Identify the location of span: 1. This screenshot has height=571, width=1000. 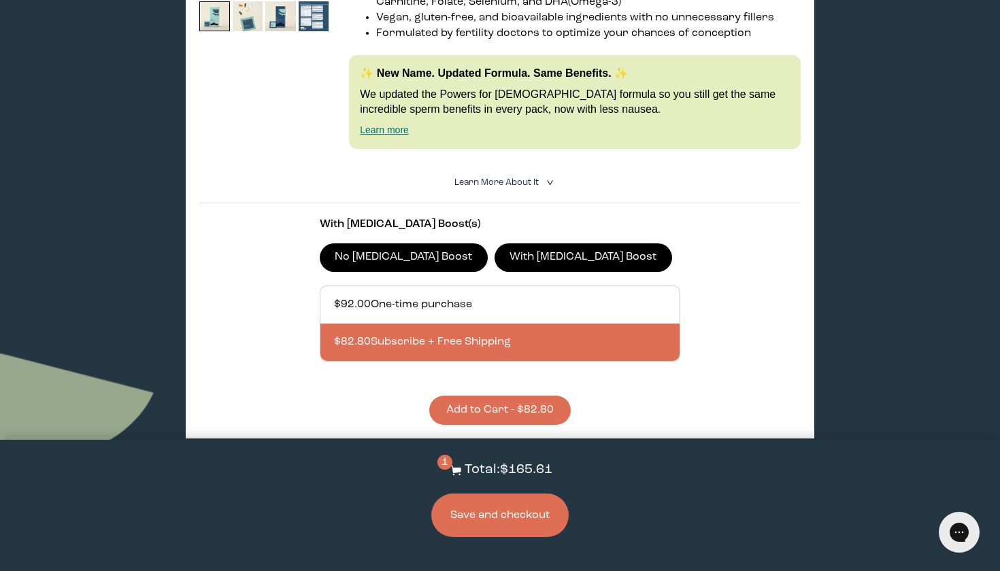
(445, 462).